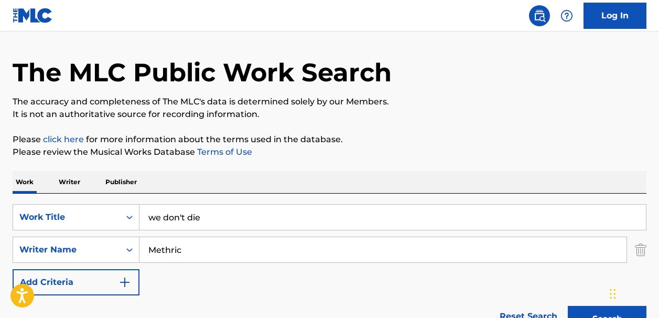 The image size is (659, 318). Describe the element at coordinates (633, 293) in the screenshot. I see `div: Chat Widget` at that location.